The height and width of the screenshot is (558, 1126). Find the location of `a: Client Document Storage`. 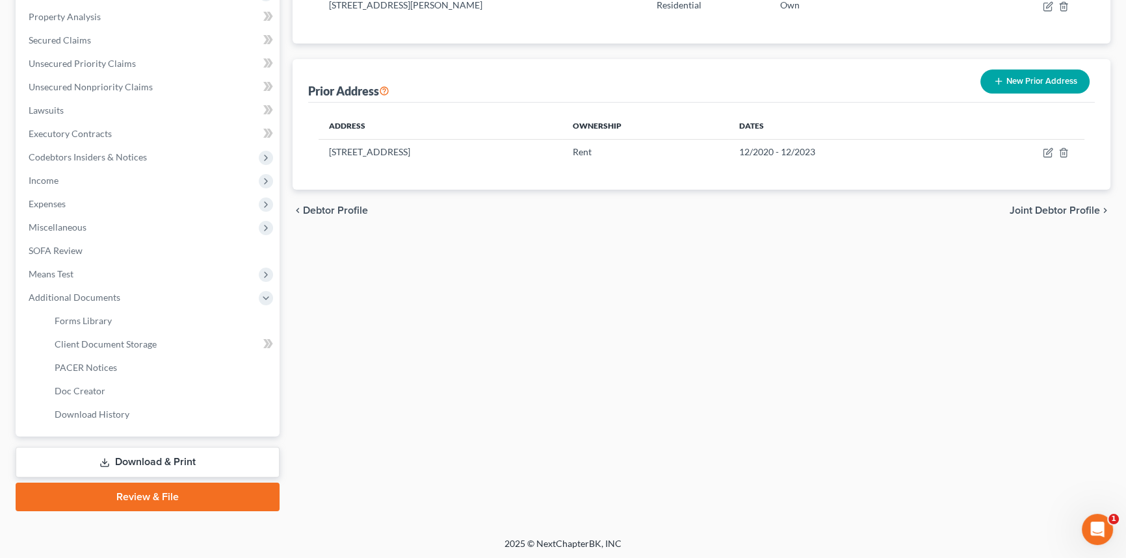

a: Client Document Storage is located at coordinates (162, 344).